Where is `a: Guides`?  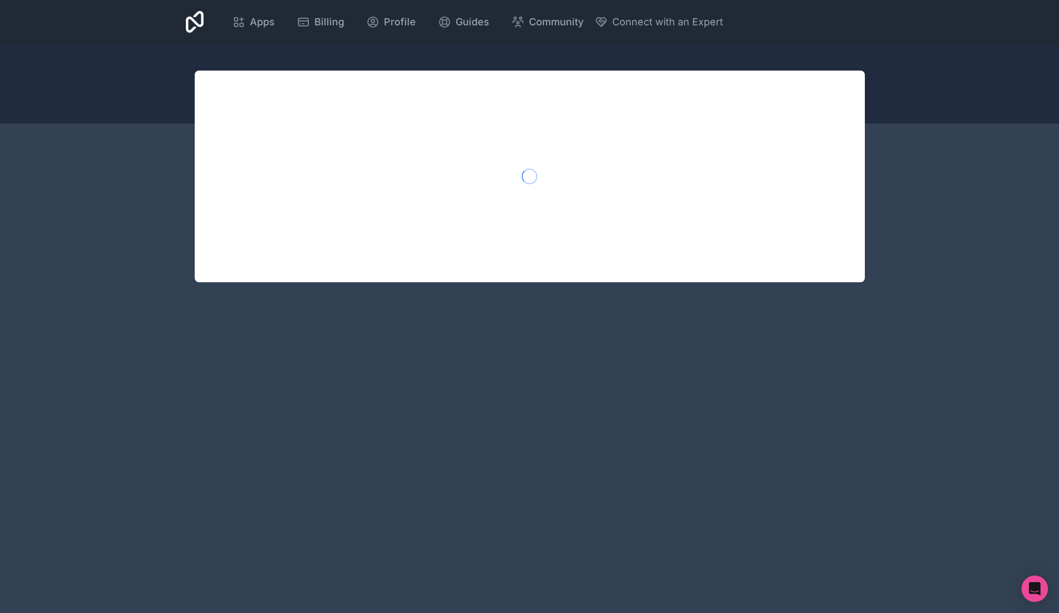 a: Guides is located at coordinates (463, 22).